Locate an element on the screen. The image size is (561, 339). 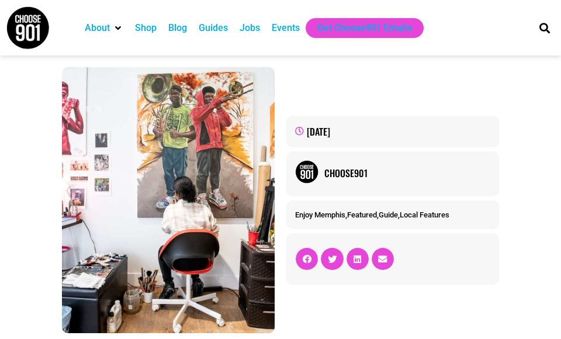
div: Jobs is located at coordinates (249, 28).